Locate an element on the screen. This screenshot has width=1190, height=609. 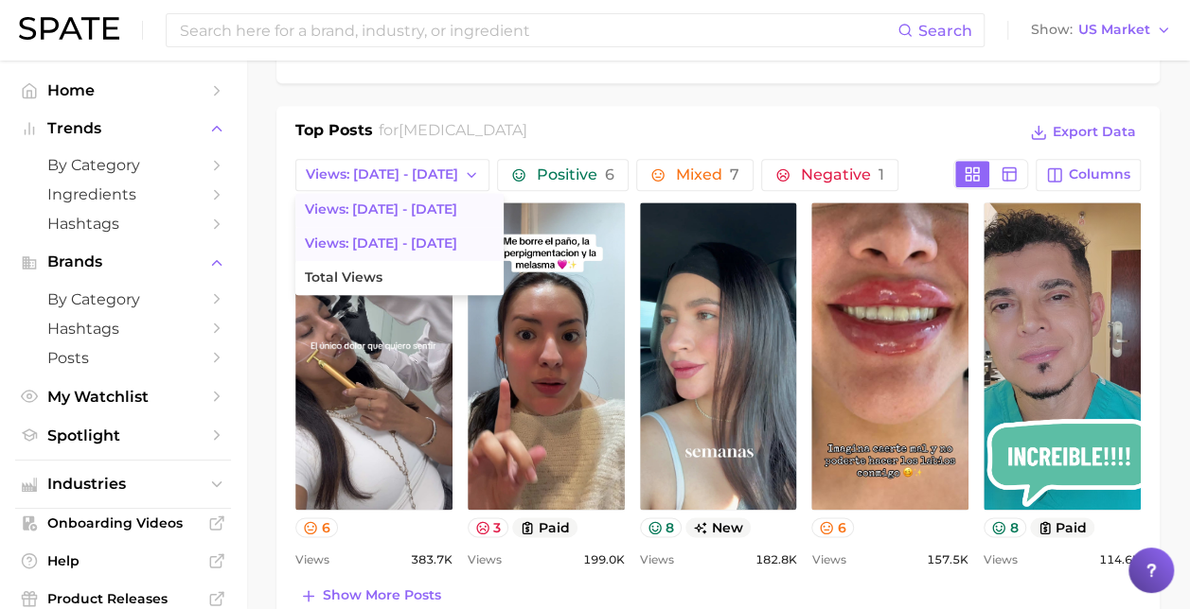
span: US Market is located at coordinates (1114, 29).